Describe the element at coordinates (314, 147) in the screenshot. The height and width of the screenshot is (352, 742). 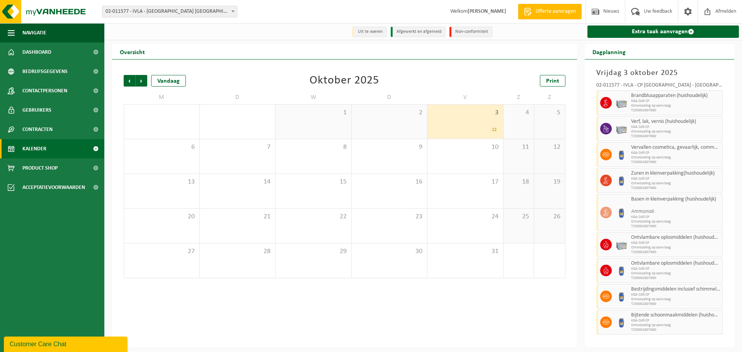
I see `span: 8` at that location.